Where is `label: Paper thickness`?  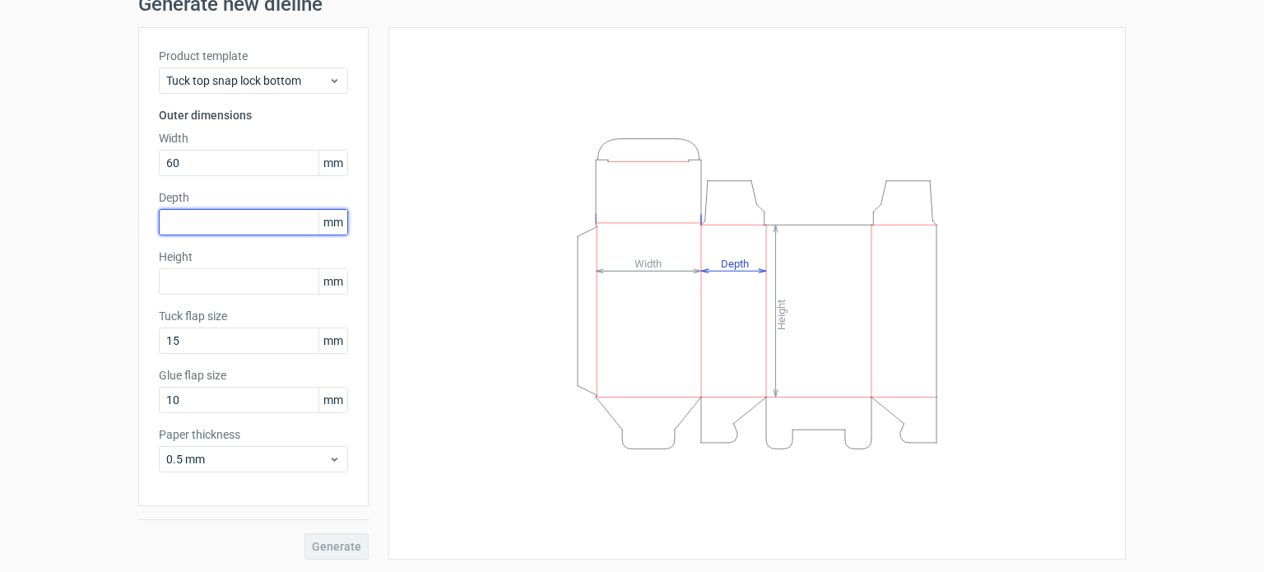
label: Paper thickness is located at coordinates (254, 435).